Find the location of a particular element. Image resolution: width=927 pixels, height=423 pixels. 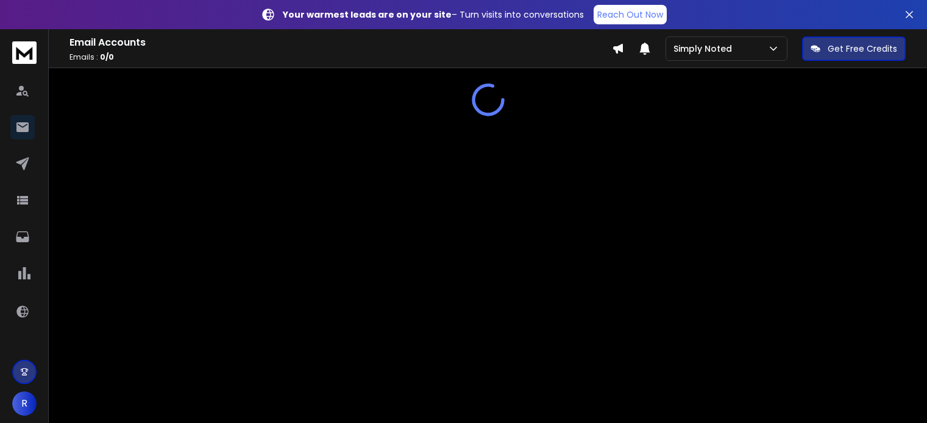

img: logo is located at coordinates (24, 52).